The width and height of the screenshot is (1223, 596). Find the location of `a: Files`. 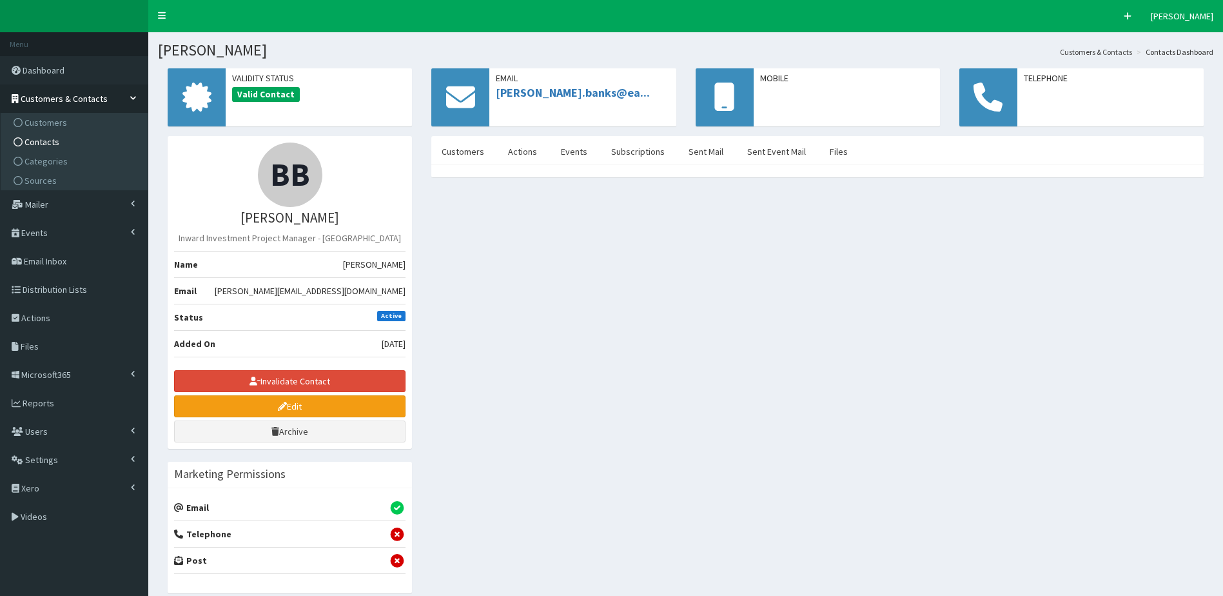

a: Files is located at coordinates (839, 151).